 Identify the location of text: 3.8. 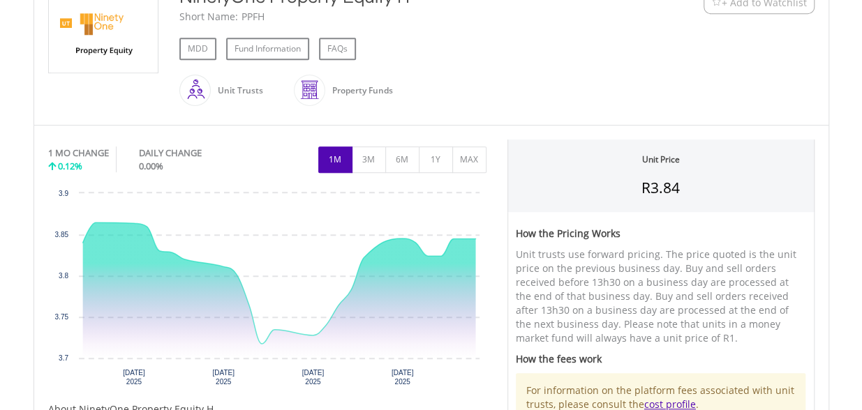
(64, 276).